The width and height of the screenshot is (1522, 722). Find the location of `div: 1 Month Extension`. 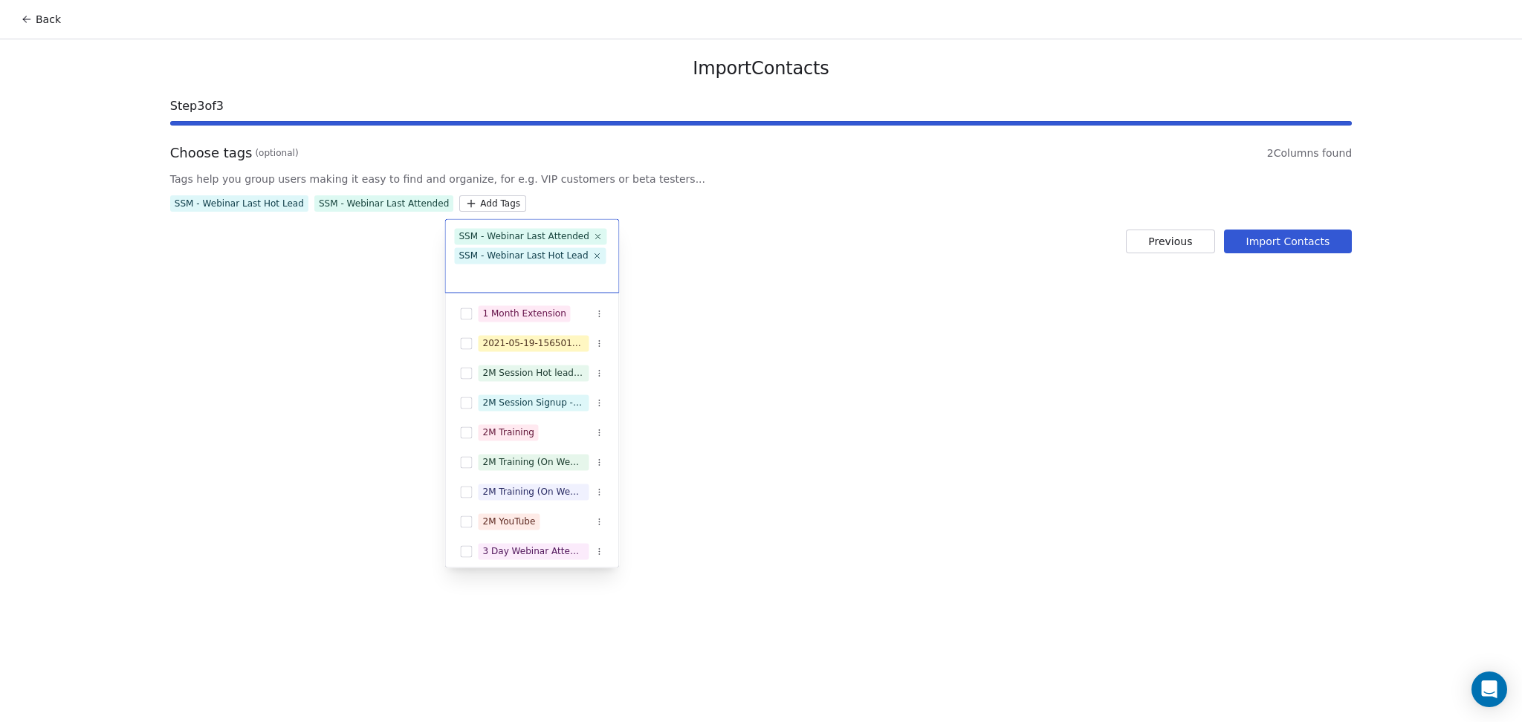

div: 1 Month Extension is located at coordinates (524, 314).